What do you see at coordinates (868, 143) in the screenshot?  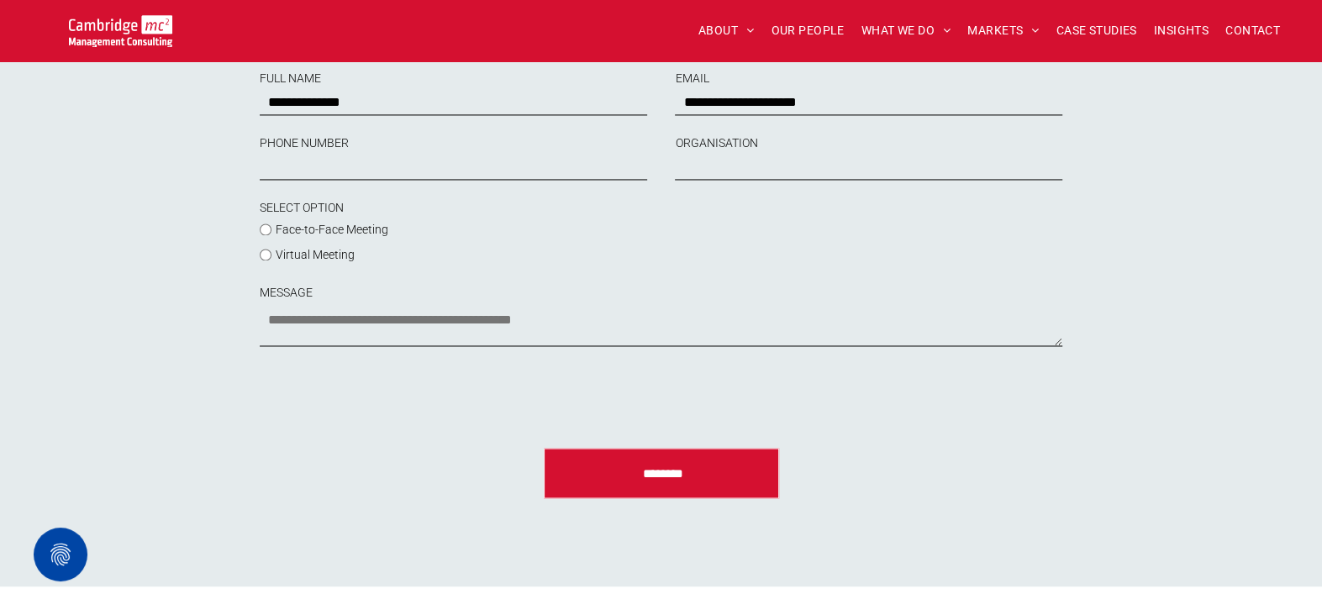 I see `label: ORGANISATION` at bounding box center [868, 143].